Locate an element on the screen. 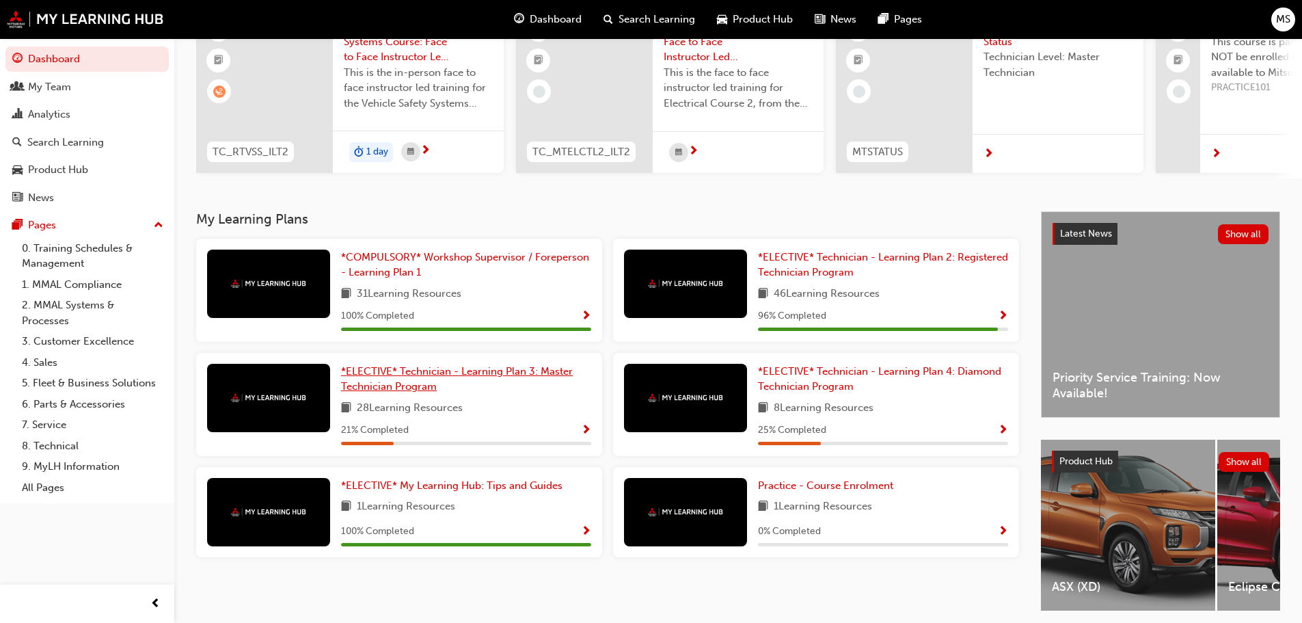  span: News is located at coordinates (843, 19).